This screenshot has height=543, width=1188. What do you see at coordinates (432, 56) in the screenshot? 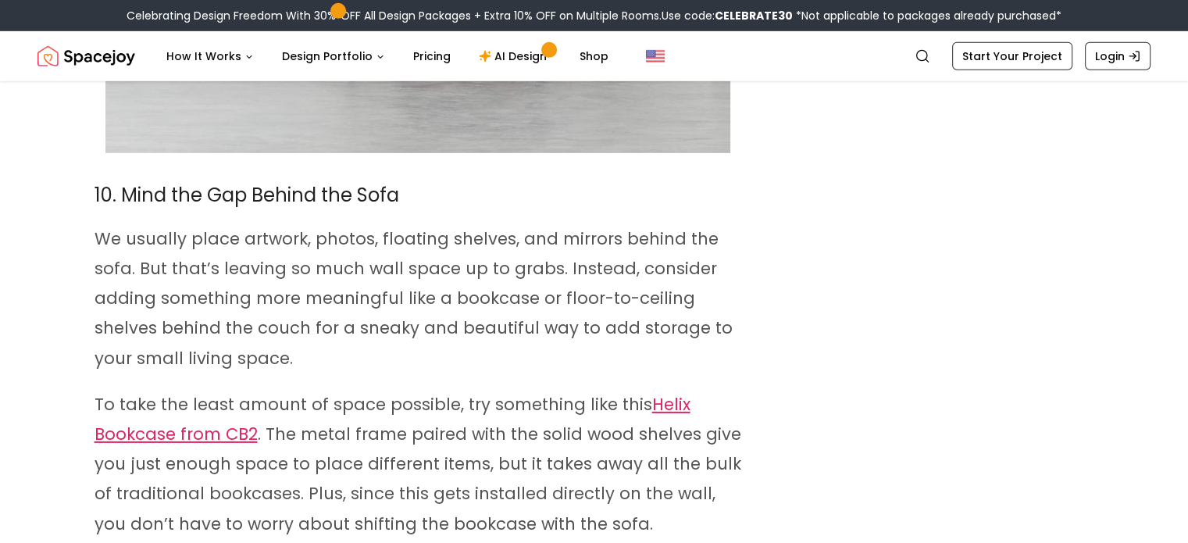
I see `a: Pricing` at bounding box center [432, 56].